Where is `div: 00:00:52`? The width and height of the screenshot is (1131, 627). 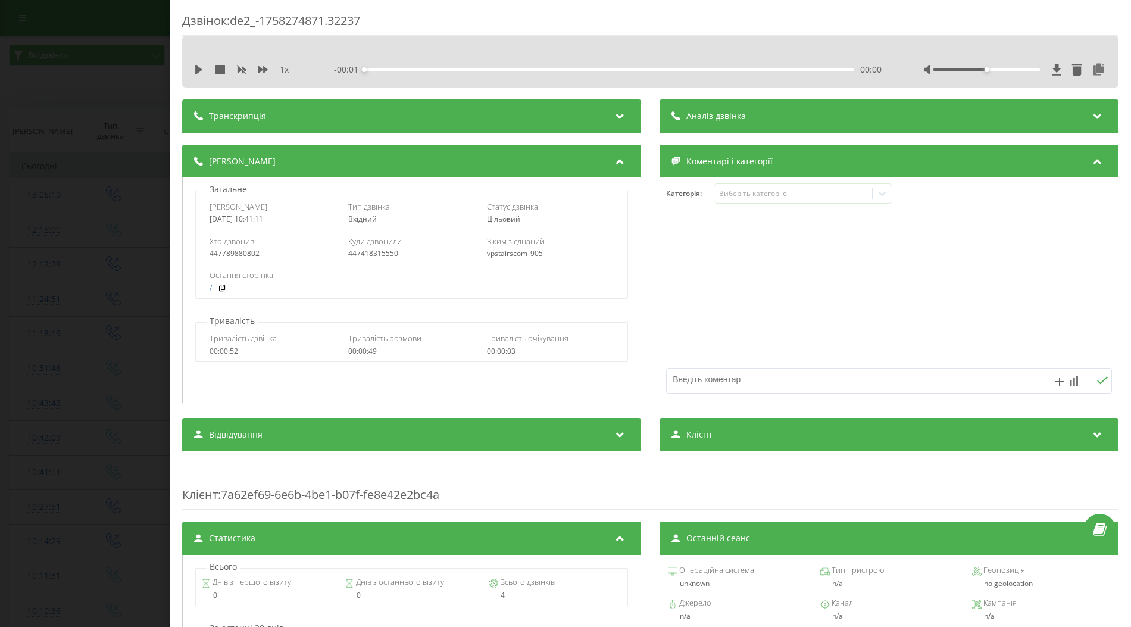
div: 00:00:52 is located at coordinates (273, 351).